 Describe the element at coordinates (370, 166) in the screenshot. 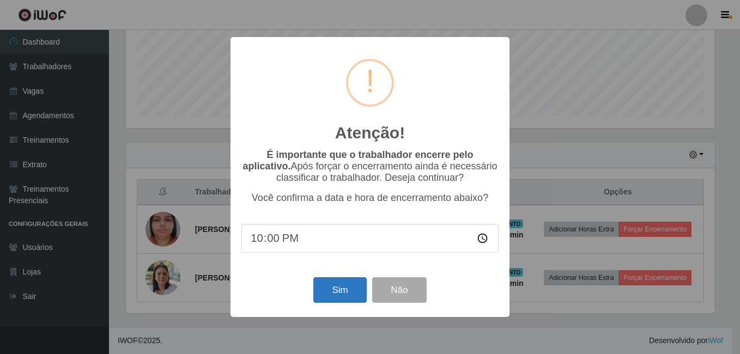

I see `p: Após forçar o encerramento ainda é necessário classificar o trabalhador. Deseja continuar?` at that location.